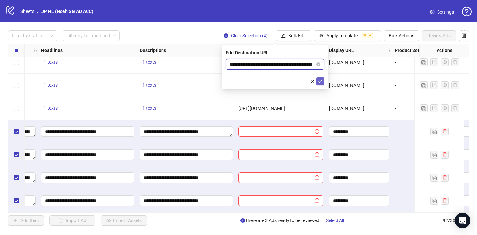 This screenshot has height=235, width=477. What do you see at coordinates (335, 220) in the screenshot?
I see `span: Select All` at bounding box center [335, 220].